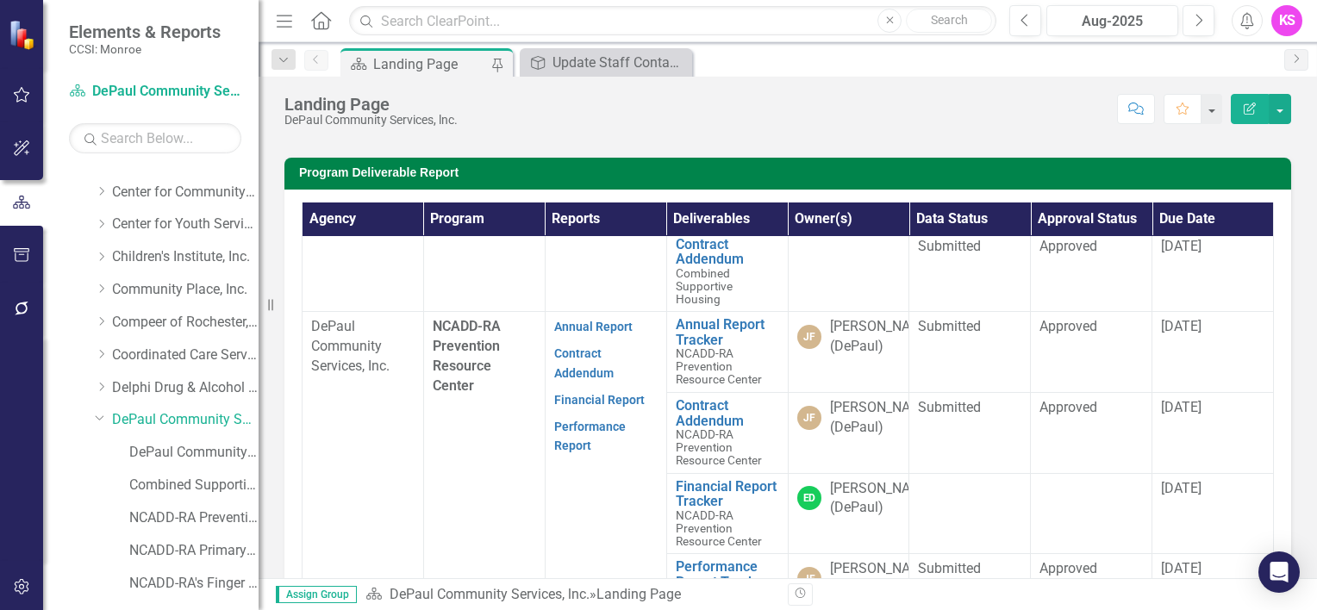  I want to click on button: KS, so click(1287, 21).